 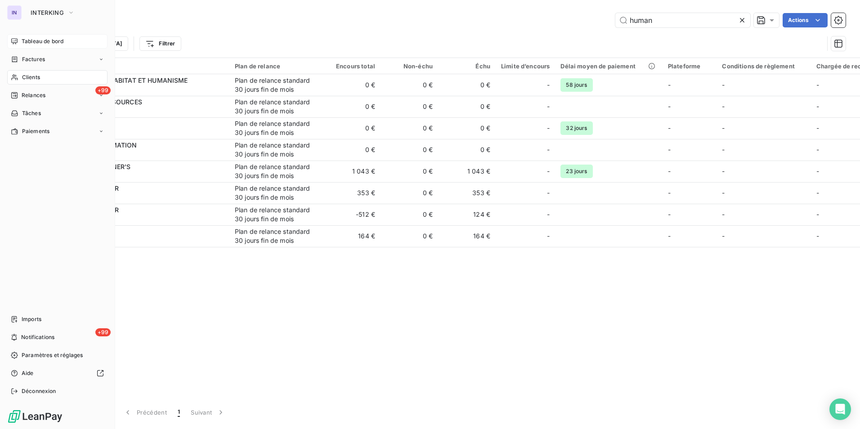 I want to click on span: I217001915, so click(x=143, y=111).